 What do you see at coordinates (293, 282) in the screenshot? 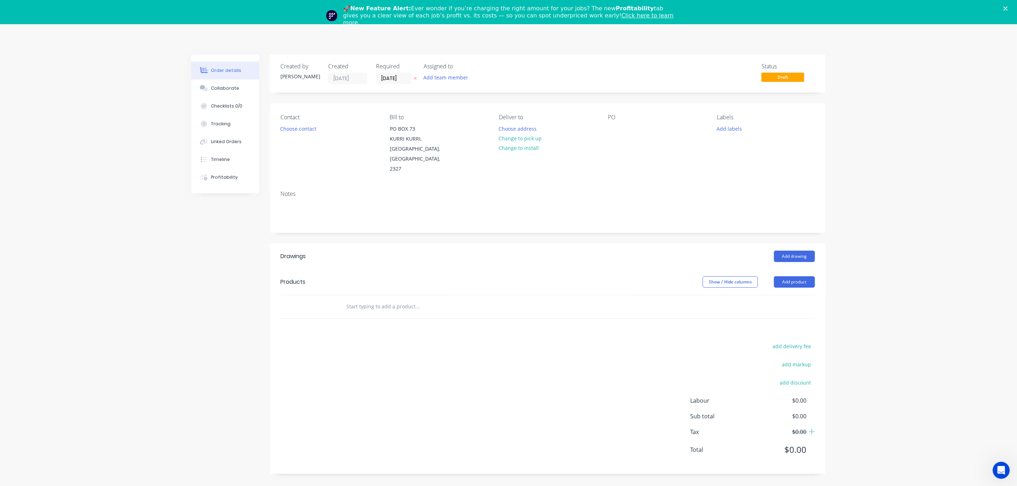
I see `div: Products` at bounding box center [293, 282].